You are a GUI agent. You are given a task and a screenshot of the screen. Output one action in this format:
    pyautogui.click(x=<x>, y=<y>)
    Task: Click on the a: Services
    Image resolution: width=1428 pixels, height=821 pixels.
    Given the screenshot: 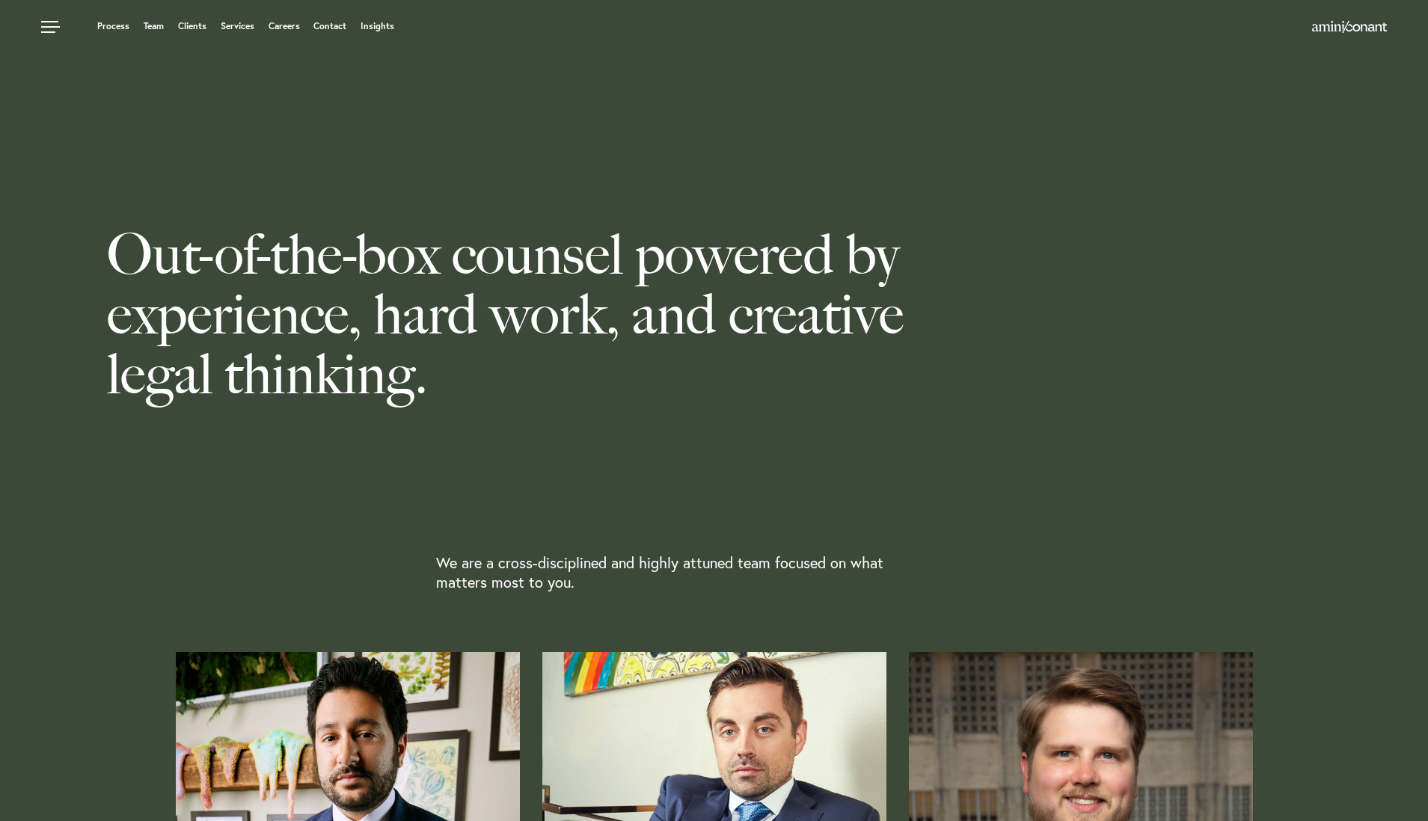 What is the action you would take?
    pyautogui.click(x=237, y=26)
    